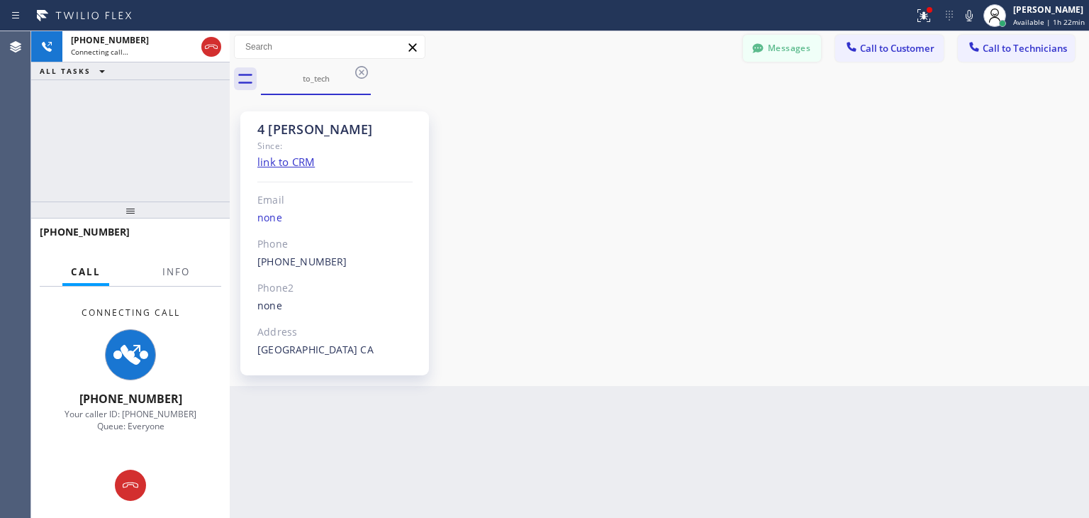 The height and width of the screenshot is (518, 1089). I want to click on span: Info, so click(176, 272).